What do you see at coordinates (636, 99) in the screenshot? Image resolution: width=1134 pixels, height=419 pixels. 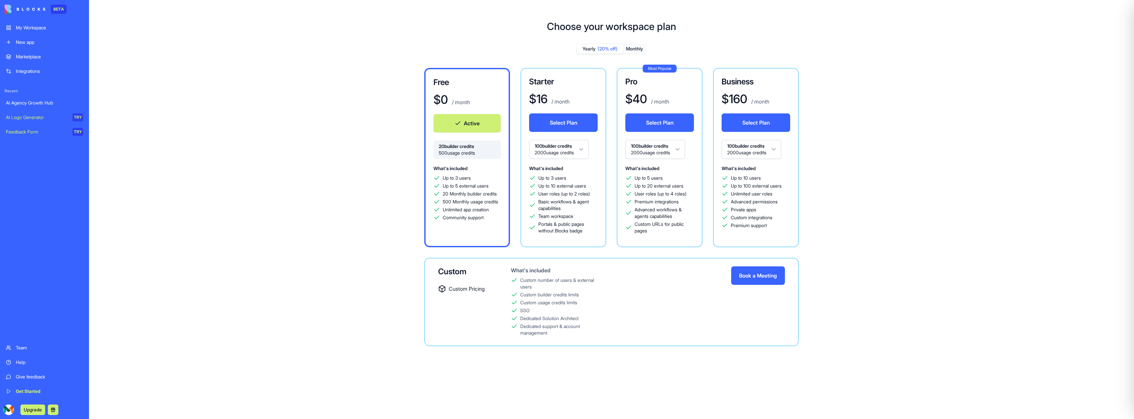 I see `h1: $ 40` at bounding box center [636, 99].